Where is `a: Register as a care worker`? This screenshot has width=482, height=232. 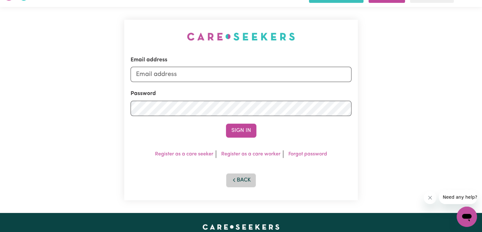 a: Register as a care worker is located at coordinates (251, 154).